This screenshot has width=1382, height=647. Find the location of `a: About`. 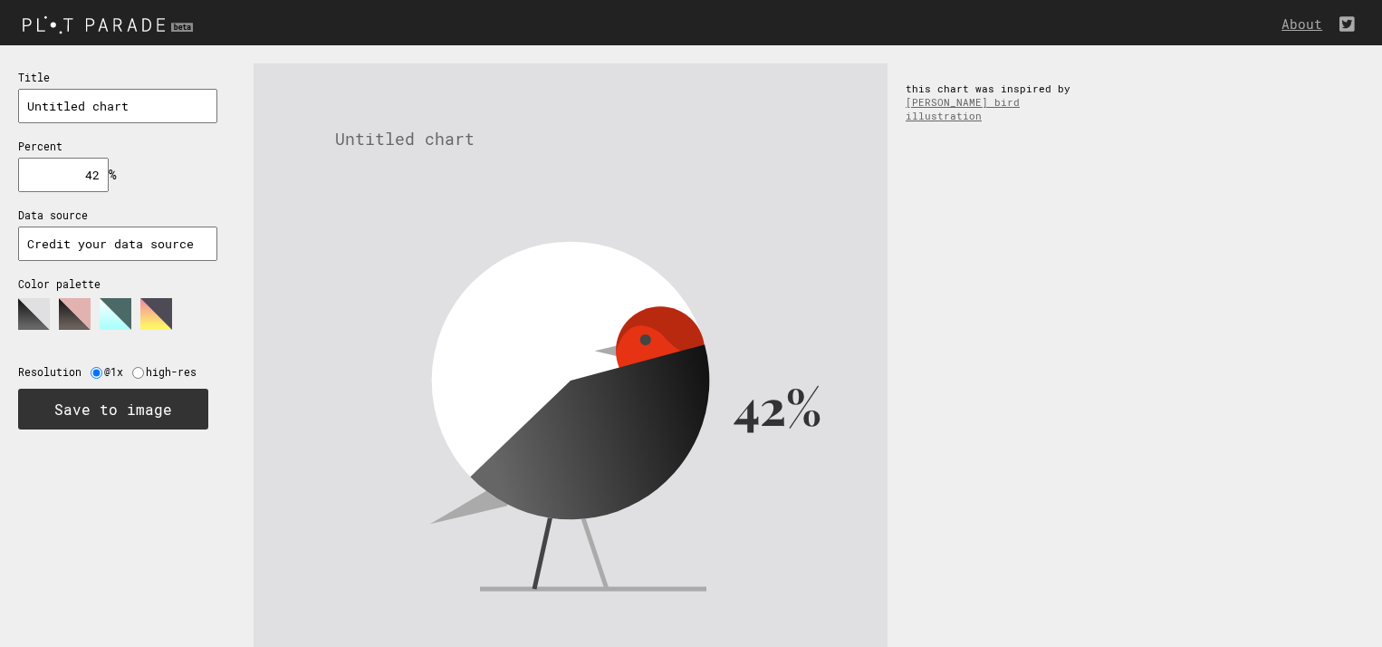

a: About is located at coordinates (1306, 24).